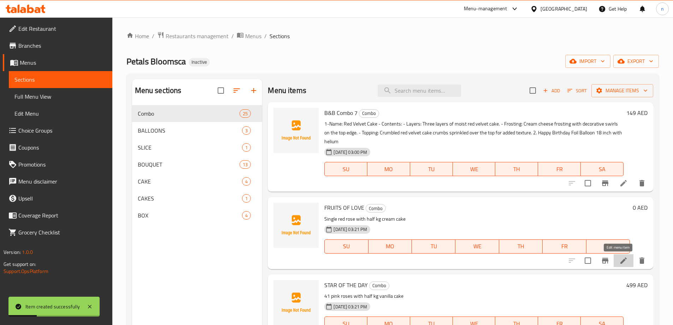  I want to click on span: Version:, so click(12, 252).